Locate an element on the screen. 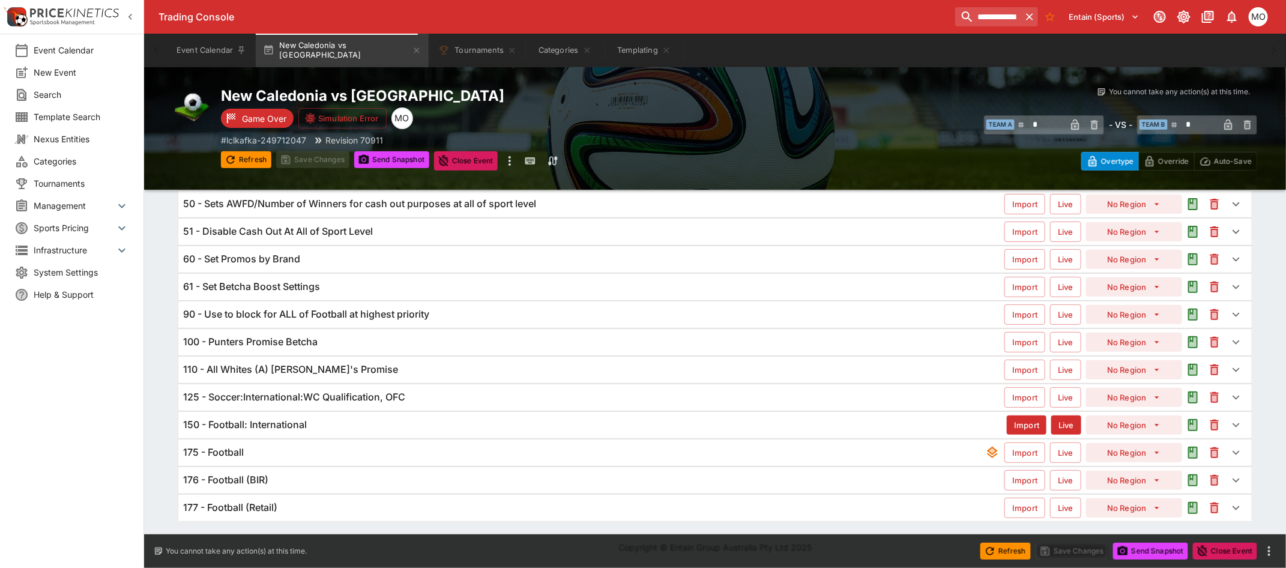  span: Template Search is located at coordinates (81, 116).